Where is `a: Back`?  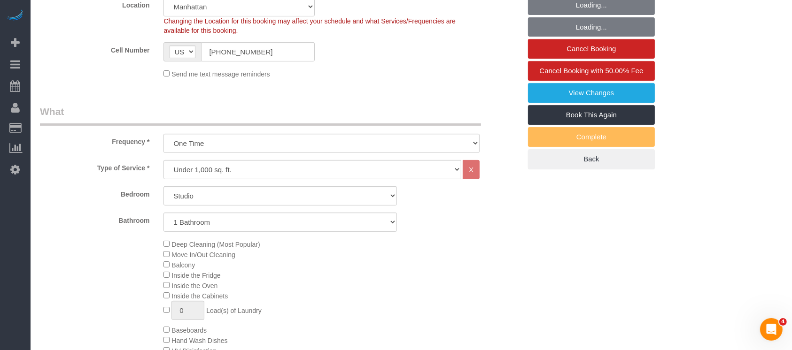 a: Back is located at coordinates (591, 159).